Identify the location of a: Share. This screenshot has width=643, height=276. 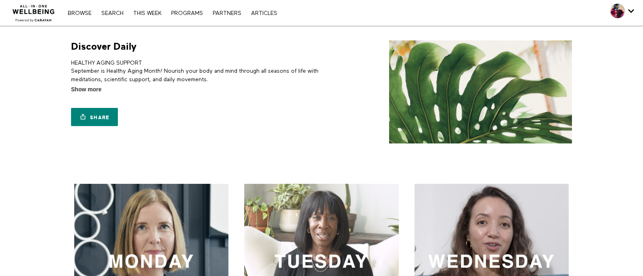
(94, 117).